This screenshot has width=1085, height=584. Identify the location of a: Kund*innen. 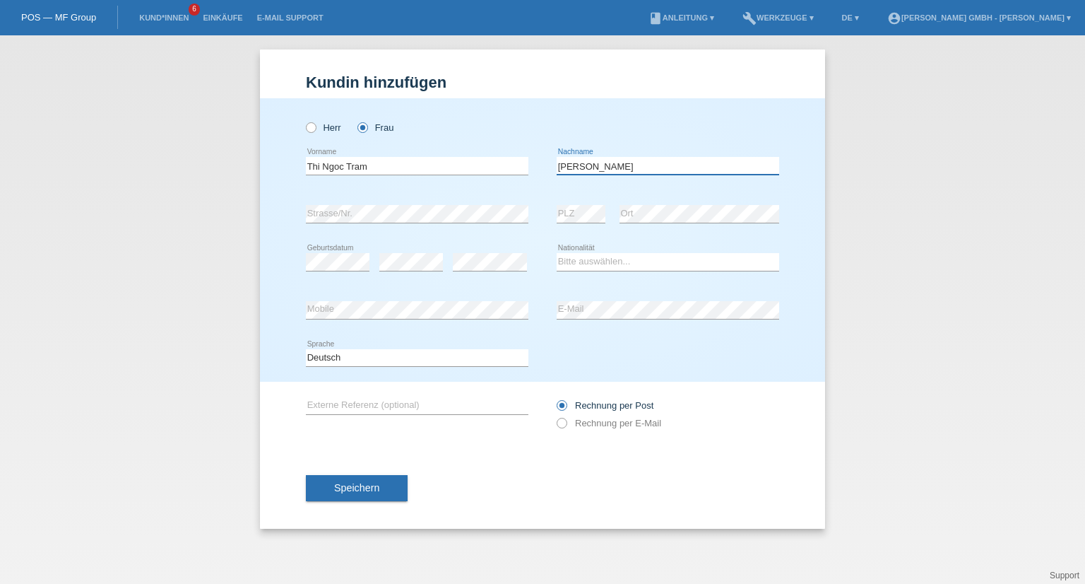
(164, 18).